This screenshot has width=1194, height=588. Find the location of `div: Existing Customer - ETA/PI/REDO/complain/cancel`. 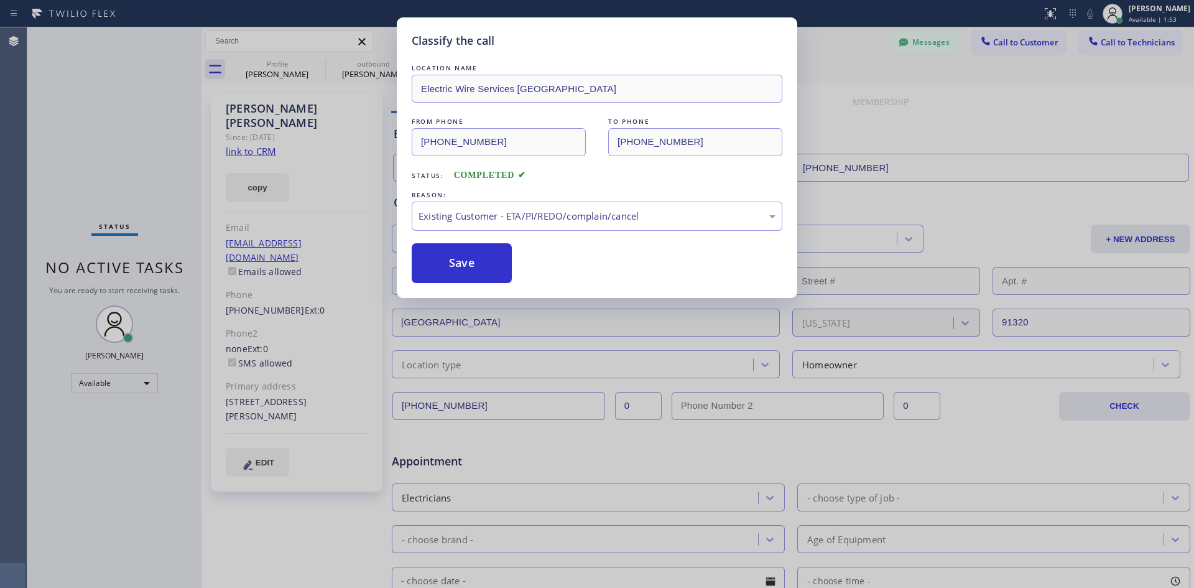

div: Existing Customer - ETA/PI/REDO/complain/cancel is located at coordinates (597, 216).